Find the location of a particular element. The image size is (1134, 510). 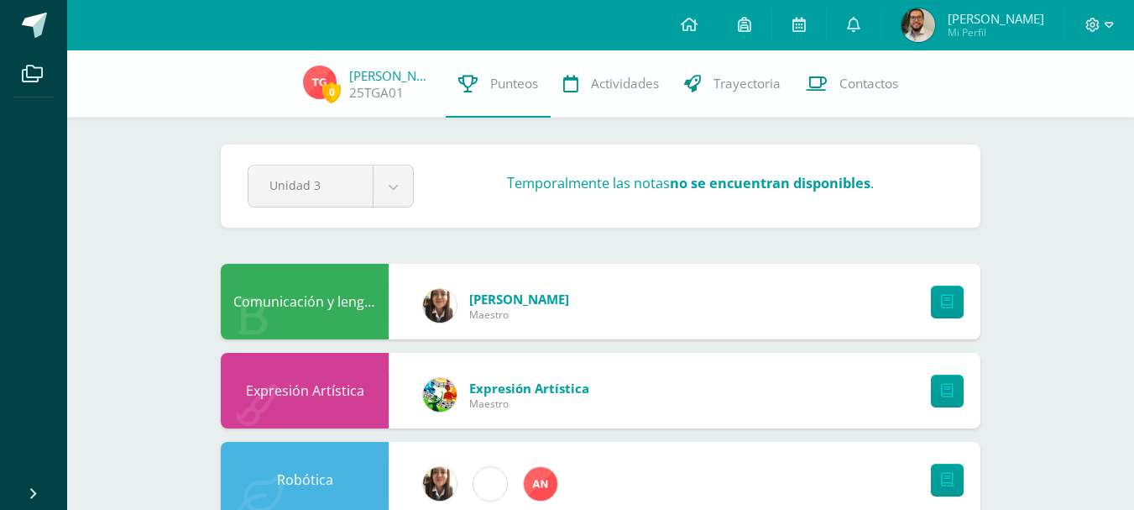

img: cae4b36d6049cd6b8500bd0f72497672.png is located at coordinates (490, 484).